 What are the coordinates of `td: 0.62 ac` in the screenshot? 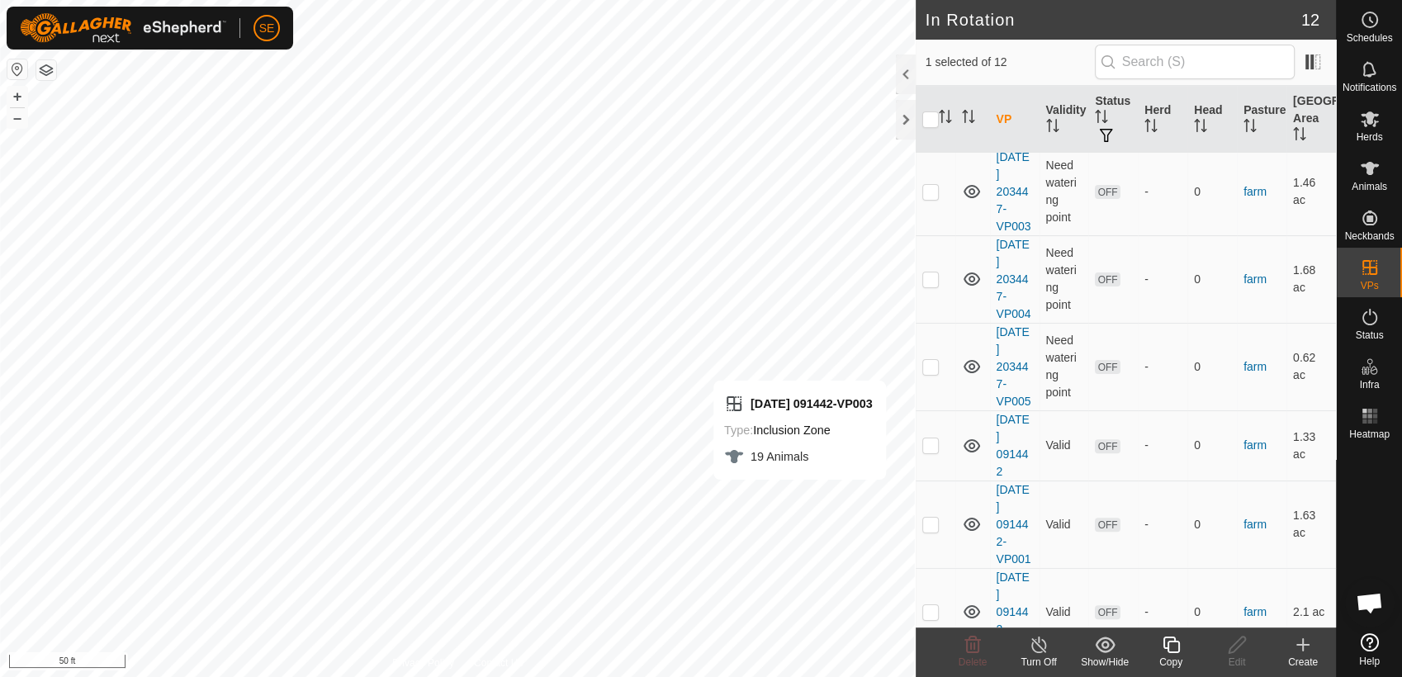 It's located at (1311, 367).